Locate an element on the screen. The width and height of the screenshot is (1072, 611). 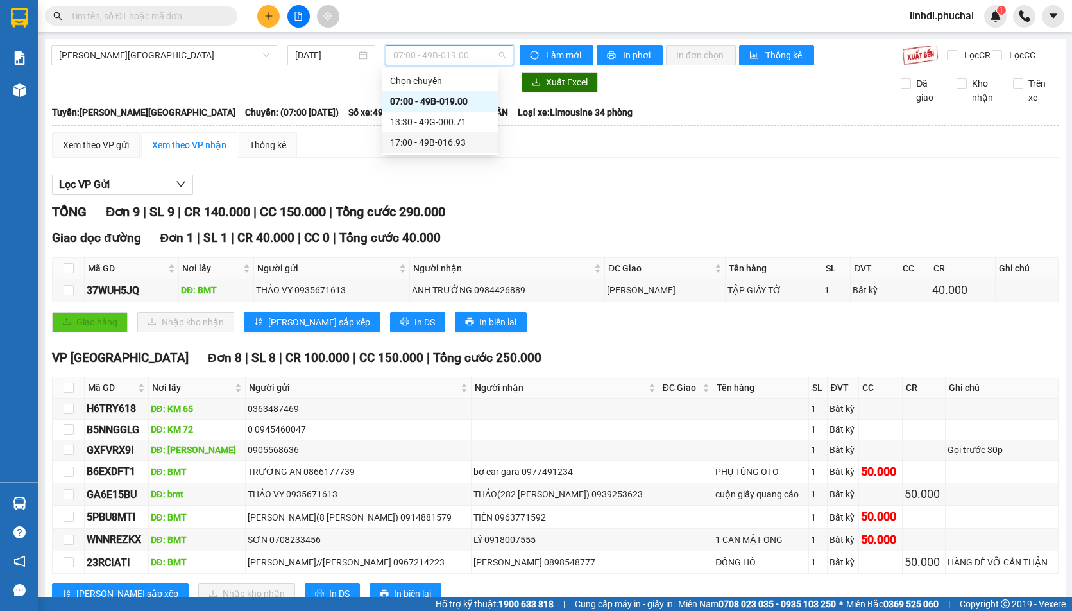
div: HÀNG DỂ VỠ CẨN THẬN is located at coordinates (1002, 562).